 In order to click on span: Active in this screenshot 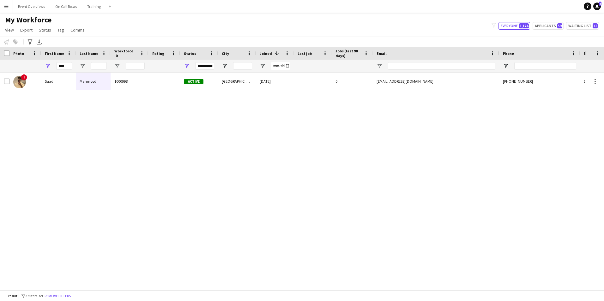, I will do `click(194, 81)`.